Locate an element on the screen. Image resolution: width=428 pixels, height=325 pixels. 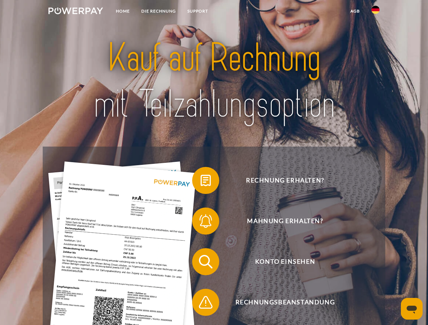
img: title-powerpay_de.svg is located at coordinates (214, 81).